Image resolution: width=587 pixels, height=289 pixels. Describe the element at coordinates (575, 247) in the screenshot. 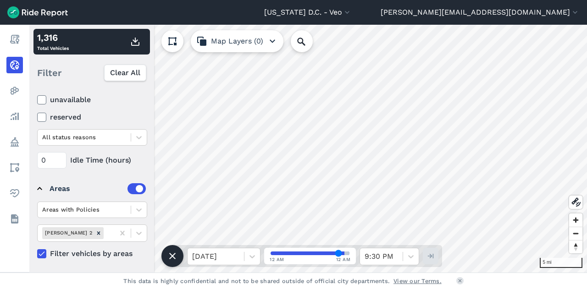

I see `button: Reset bearing to north` at that location.